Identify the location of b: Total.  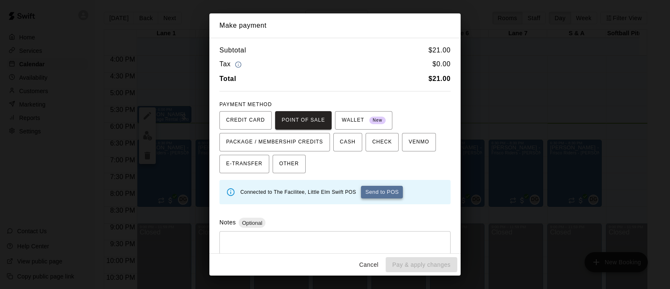
(228, 78).